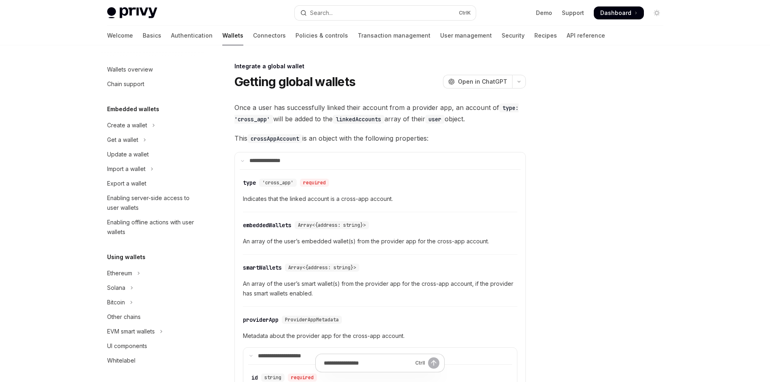 This screenshot has width=770, height=382. Describe the element at coordinates (153, 203) in the screenshot. I see `div: Enabling server-side access to user wallets` at that location.